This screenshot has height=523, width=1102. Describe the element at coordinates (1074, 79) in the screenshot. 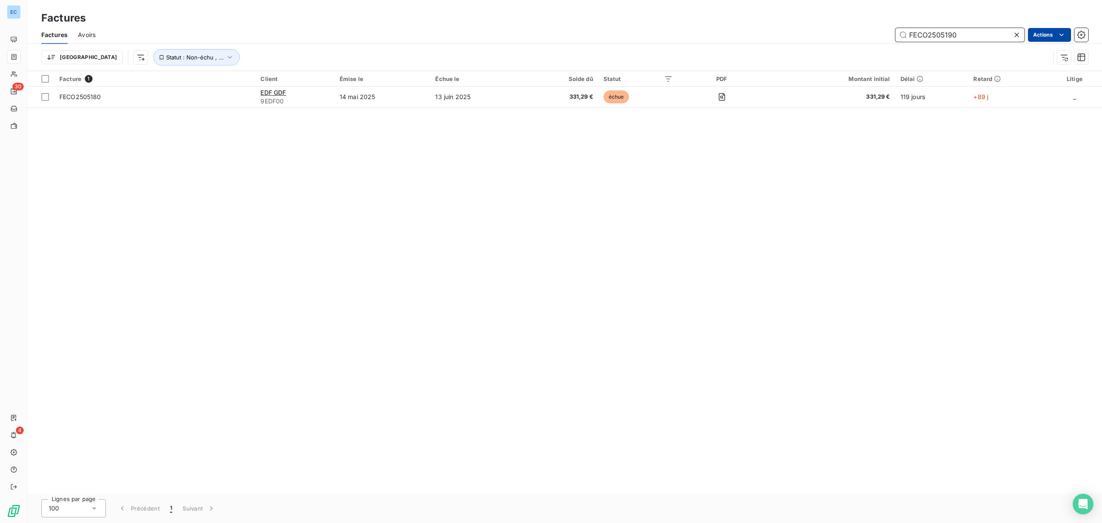

I see `div: Litige` at that location.